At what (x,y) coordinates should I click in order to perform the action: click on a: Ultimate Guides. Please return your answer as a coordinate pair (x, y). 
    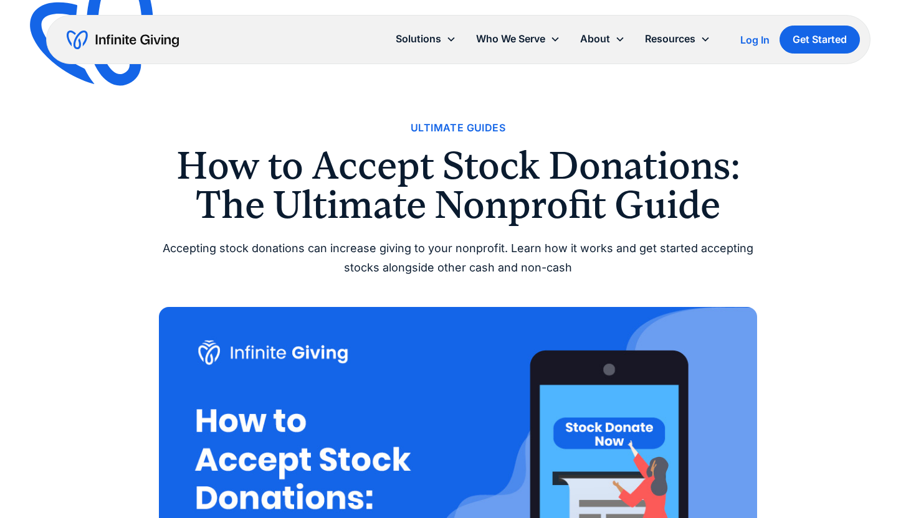
    Looking at the image, I should click on (458, 128).